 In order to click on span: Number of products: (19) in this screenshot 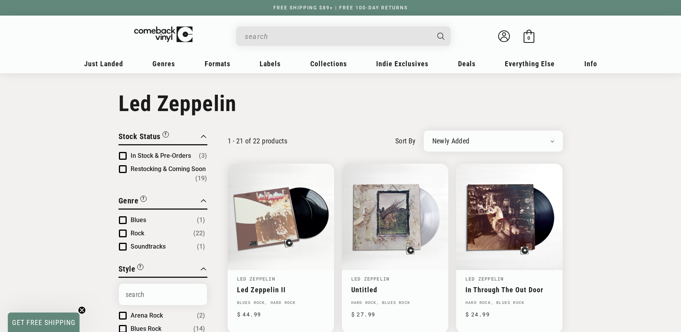, I will do `click(201, 178)`.